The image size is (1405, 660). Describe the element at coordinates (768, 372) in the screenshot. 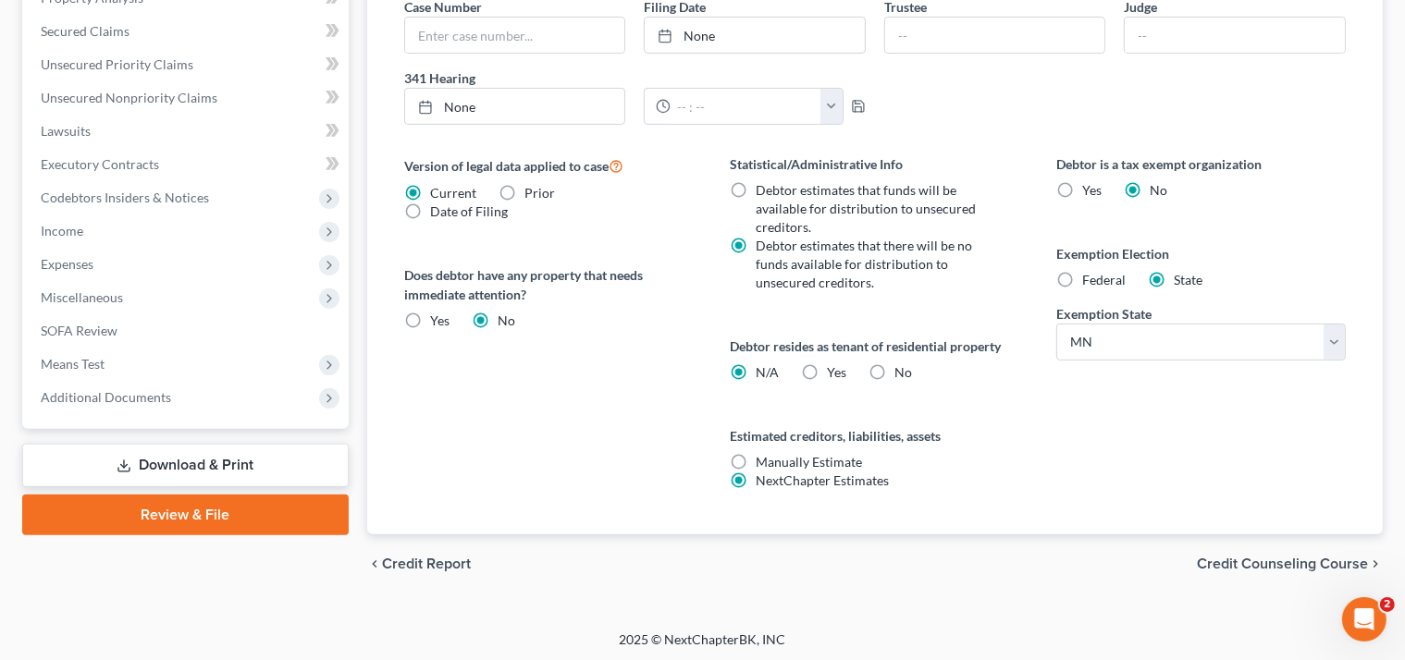

I see `span: N/A` at that location.